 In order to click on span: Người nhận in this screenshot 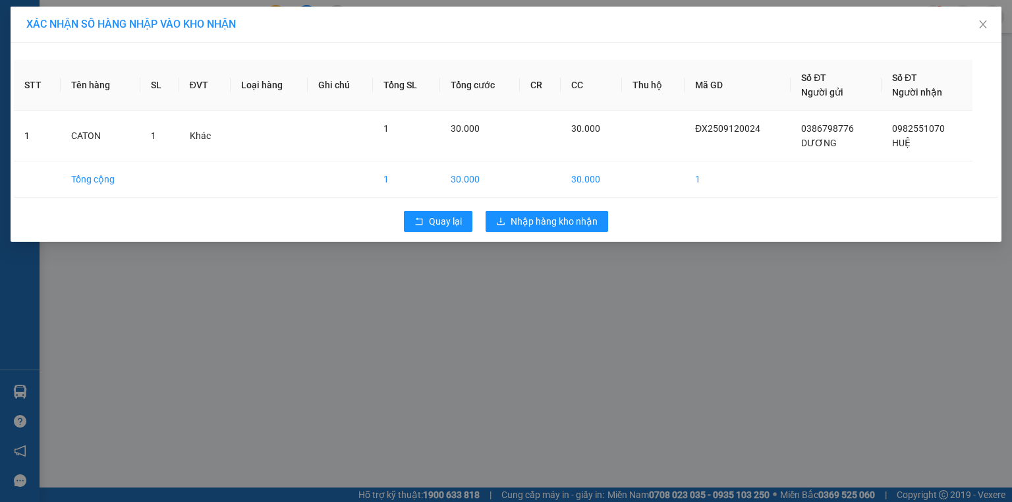, I will do `click(917, 92)`.